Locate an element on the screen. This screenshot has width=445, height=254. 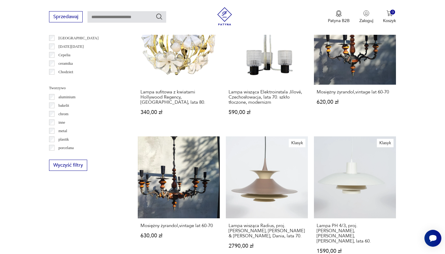
p: Chodzież is located at coordinates (66, 72).